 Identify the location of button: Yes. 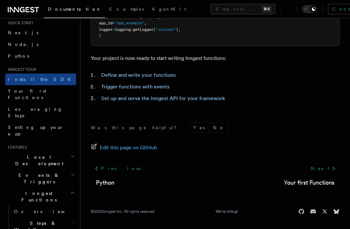
(199, 128).